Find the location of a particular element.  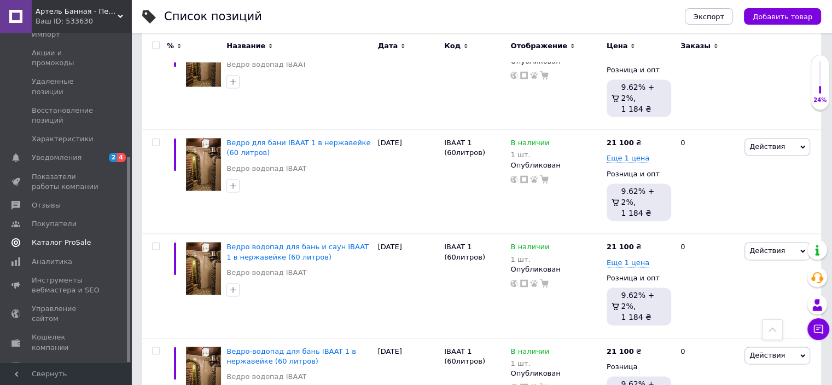

button: Добавить товар is located at coordinates (782, 16).